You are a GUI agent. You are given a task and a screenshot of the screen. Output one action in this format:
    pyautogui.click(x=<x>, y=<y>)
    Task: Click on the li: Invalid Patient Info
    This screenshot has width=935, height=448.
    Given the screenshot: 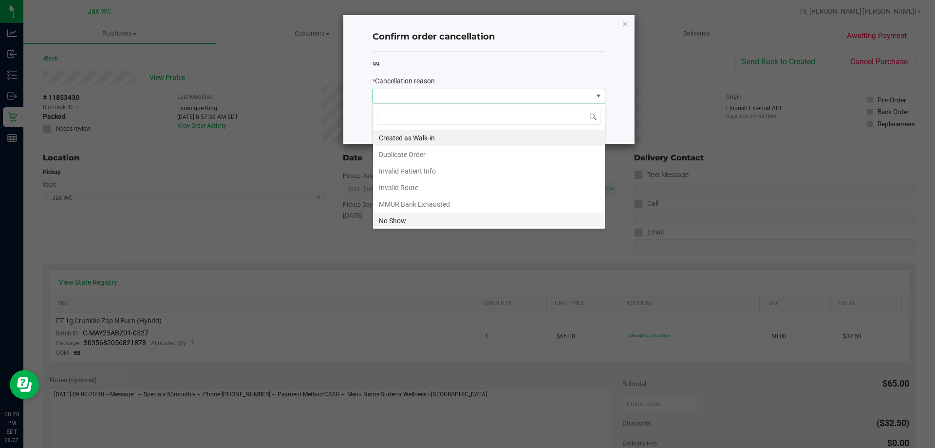 What is the action you would take?
    pyautogui.click(x=489, y=171)
    